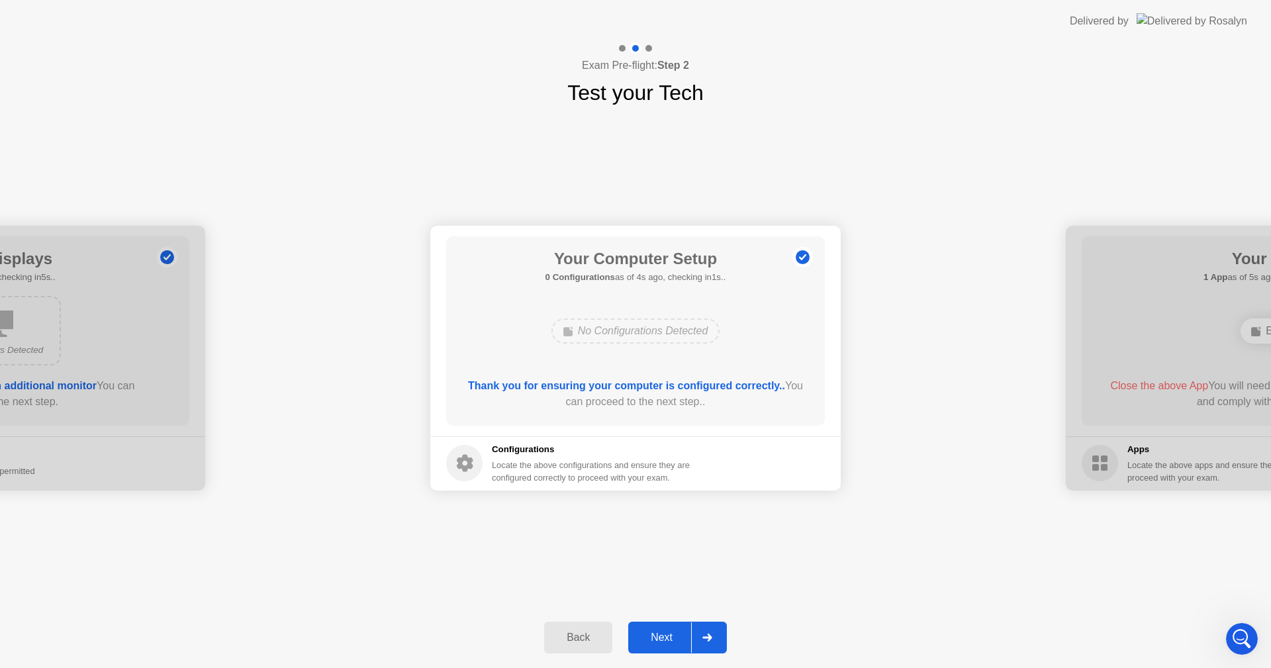 This screenshot has width=1271, height=668. What do you see at coordinates (580, 277) in the screenshot?
I see `b: 0 Configurations` at bounding box center [580, 277].